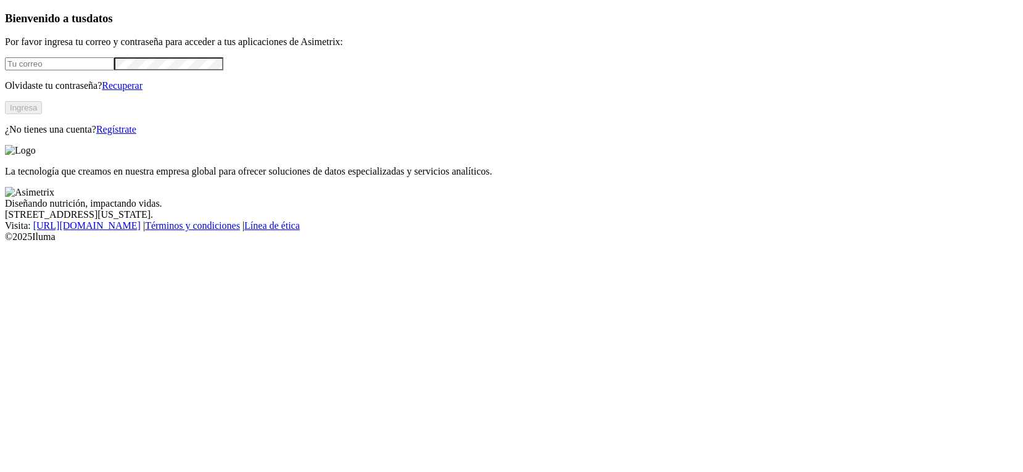 The image size is (1023, 472). Describe the element at coordinates (23, 107) in the screenshot. I see `button: Ingresa` at that location.